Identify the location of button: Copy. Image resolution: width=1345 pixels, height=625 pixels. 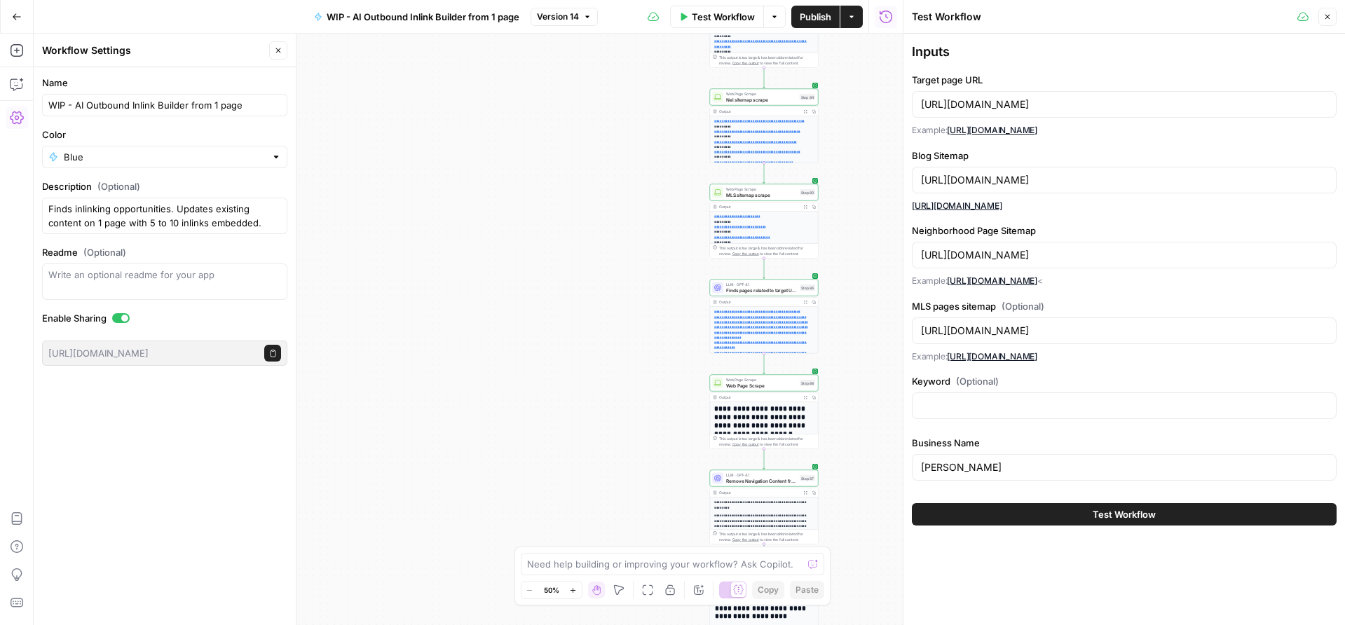
(768, 590).